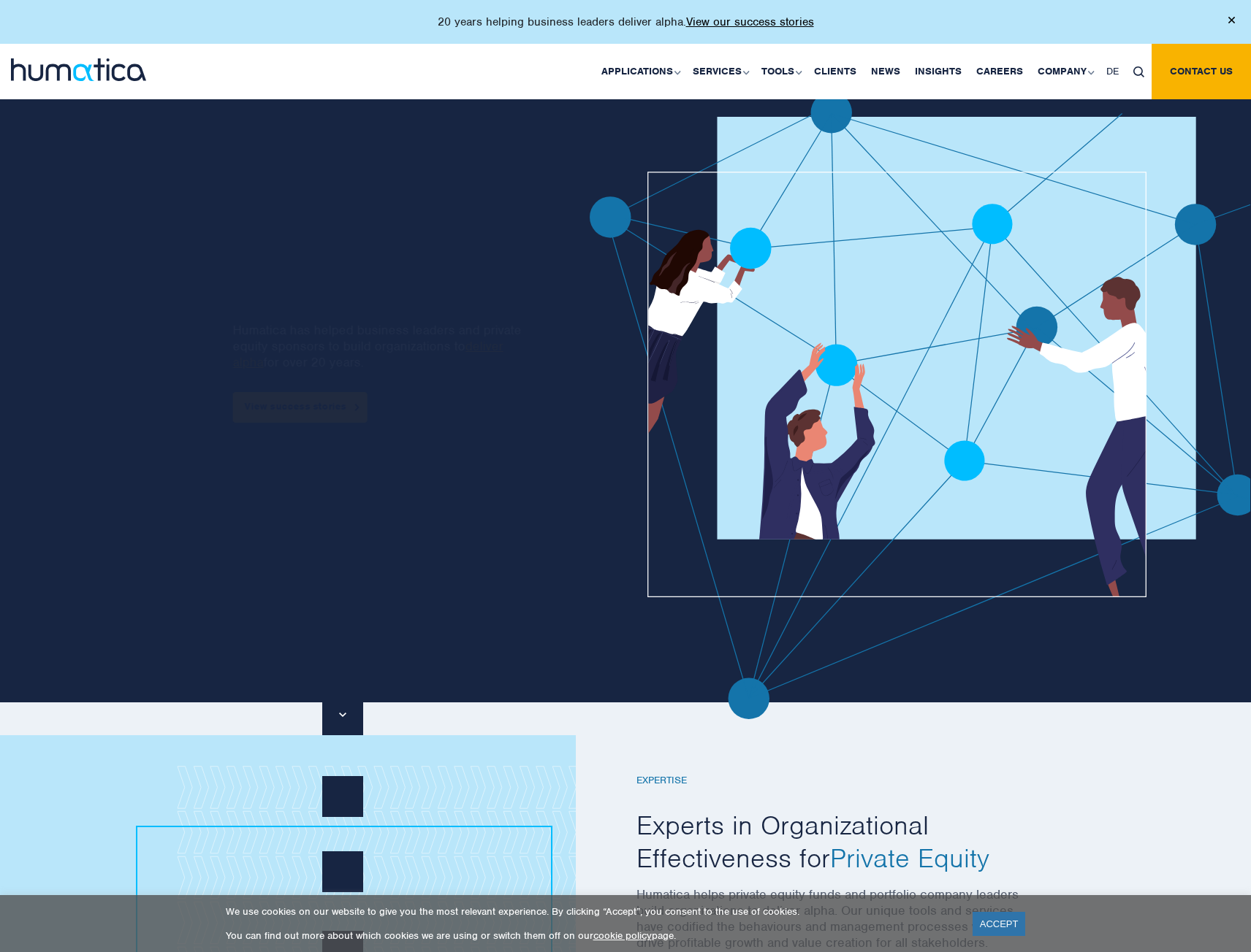 The image size is (1251, 952). Describe the element at coordinates (385, 346) in the screenshot. I see `p: Humatica has helped business leaders and private equity sponsors to build organizations to for ov...` at that location.